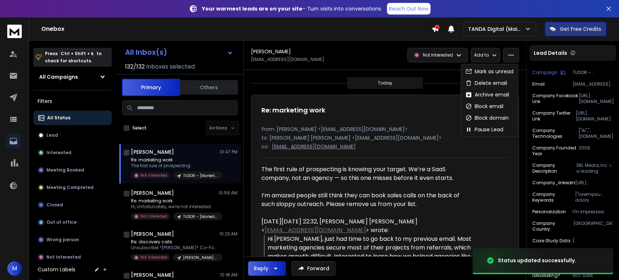 The image size is (619, 280). What do you see at coordinates (595, 168) in the screenshot?
I see `p: 3BL Media, Inc. is a leading communications partner specializing in sustainability and social imp...` at bounding box center [595, 168].